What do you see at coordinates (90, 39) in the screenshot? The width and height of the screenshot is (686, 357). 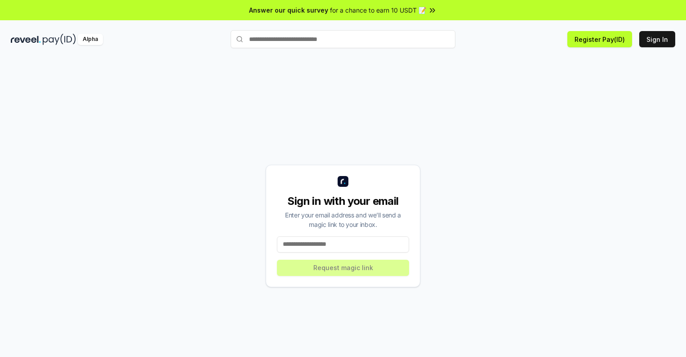 I see `div: Alpha` at bounding box center [90, 39].